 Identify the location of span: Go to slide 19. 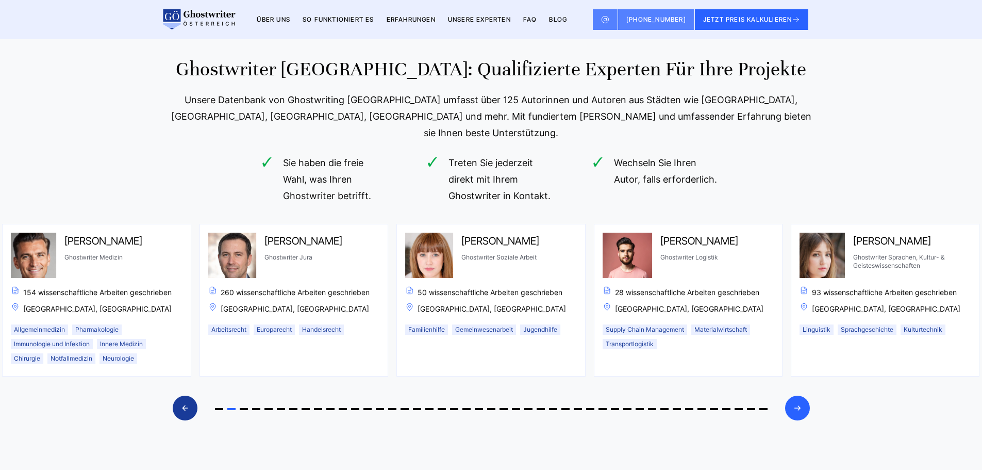
(442, 409).